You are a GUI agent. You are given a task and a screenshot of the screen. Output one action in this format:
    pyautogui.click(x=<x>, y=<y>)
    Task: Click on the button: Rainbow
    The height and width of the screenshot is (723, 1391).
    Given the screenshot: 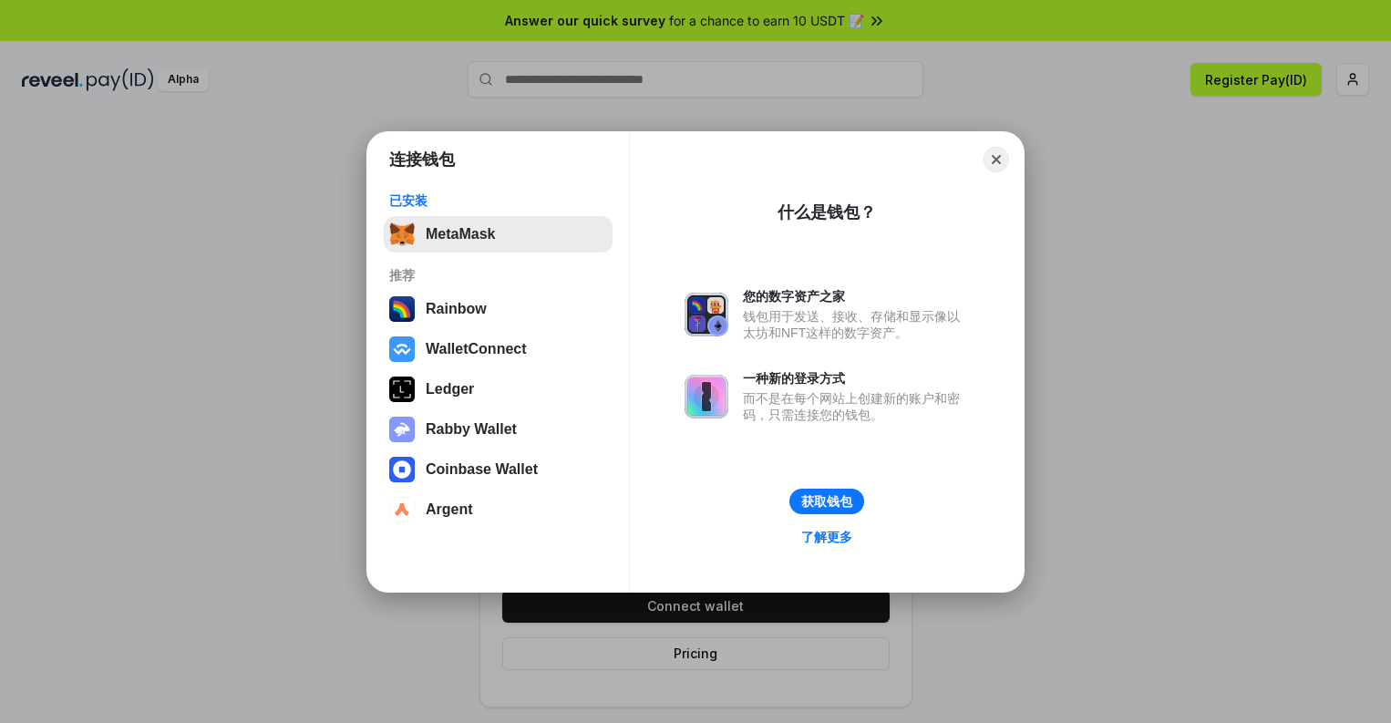 What is the action you would take?
    pyautogui.click(x=498, y=309)
    